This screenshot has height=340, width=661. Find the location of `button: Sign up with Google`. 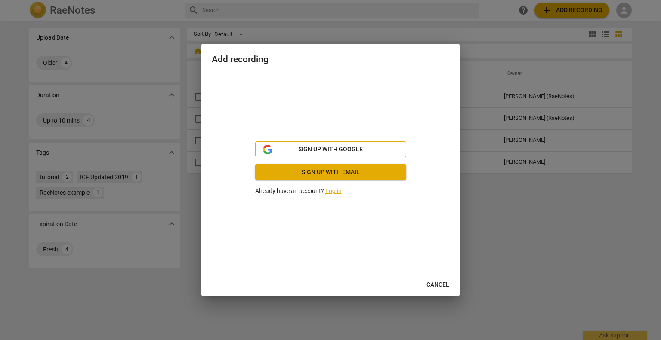

button: Sign up with Google is located at coordinates (330, 150).